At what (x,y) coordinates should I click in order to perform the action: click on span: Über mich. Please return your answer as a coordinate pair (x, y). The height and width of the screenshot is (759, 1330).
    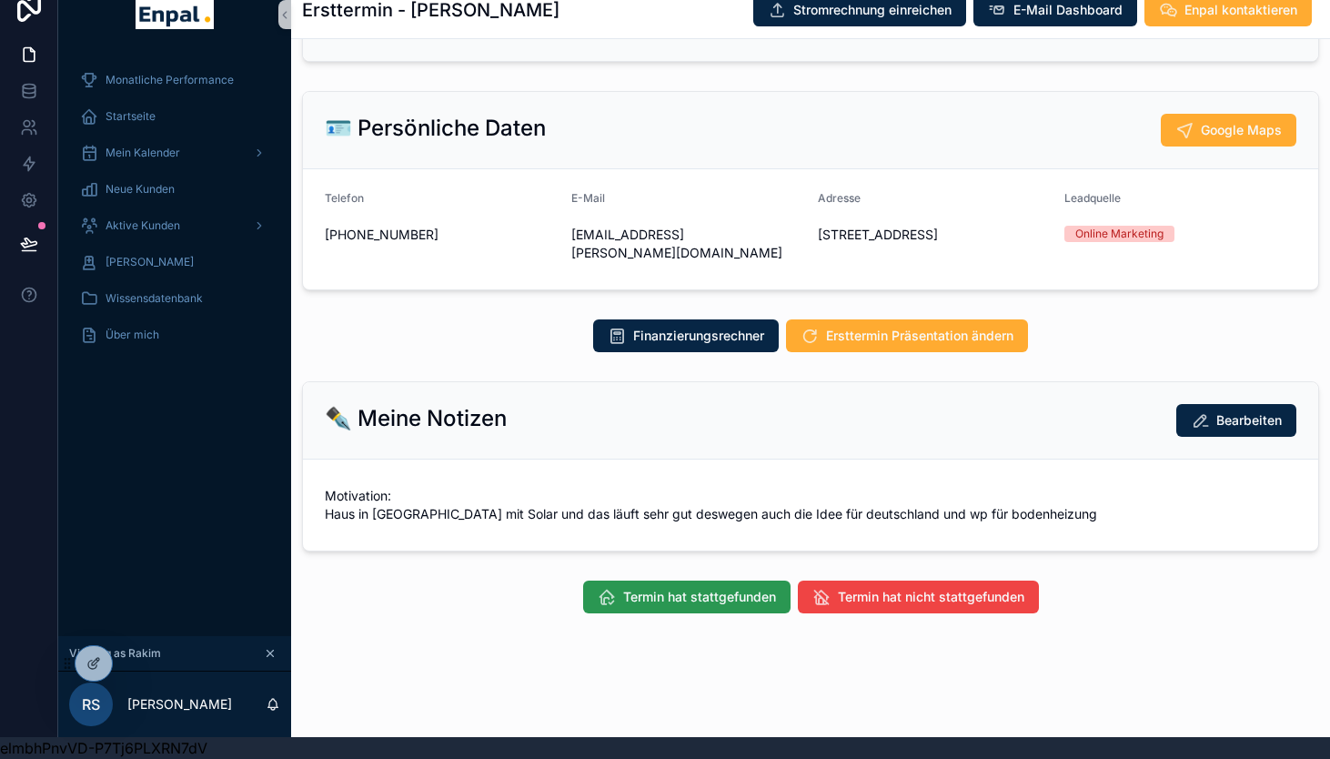
    Looking at the image, I should click on (132, 335).